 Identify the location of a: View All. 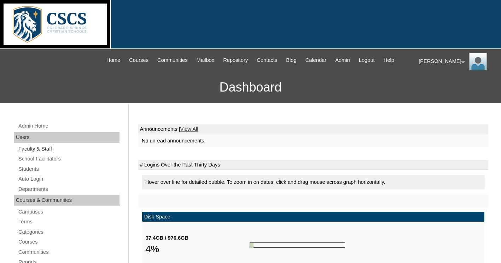
(189, 129).